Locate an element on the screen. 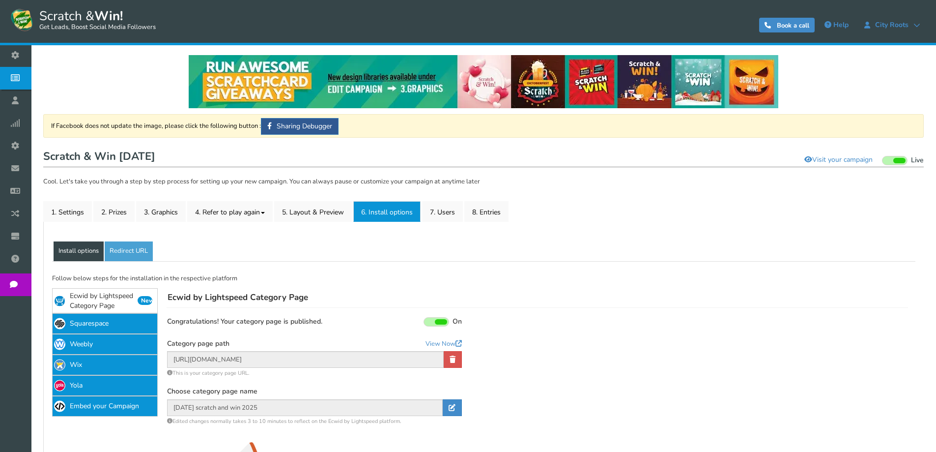 Image resolution: width=936 pixels, height=452 pixels. a: View Now is located at coordinates (444, 344).